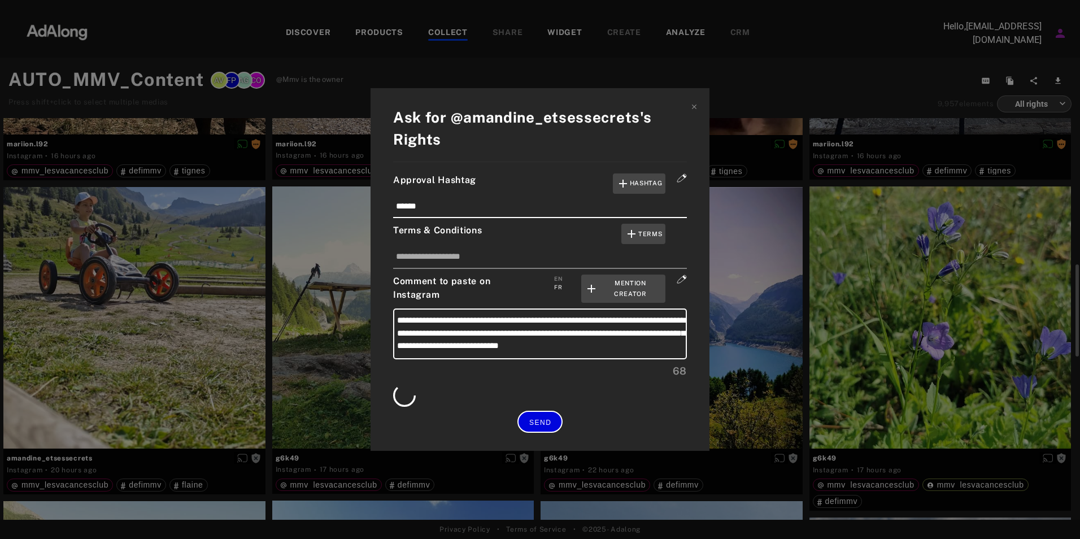 This screenshot has width=1080, height=539. What do you see at coordinates (540, 423) in the screenshot?
I see `span: SEND` at bounding box center [540, 423].